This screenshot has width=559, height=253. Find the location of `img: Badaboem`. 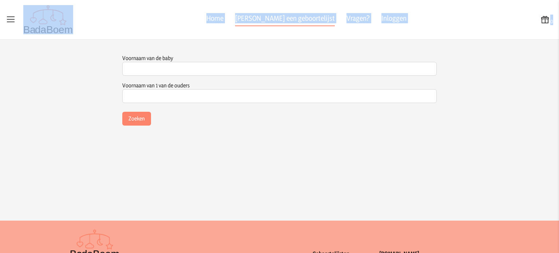

img: Badaboem is located at coordinates (48, 20).